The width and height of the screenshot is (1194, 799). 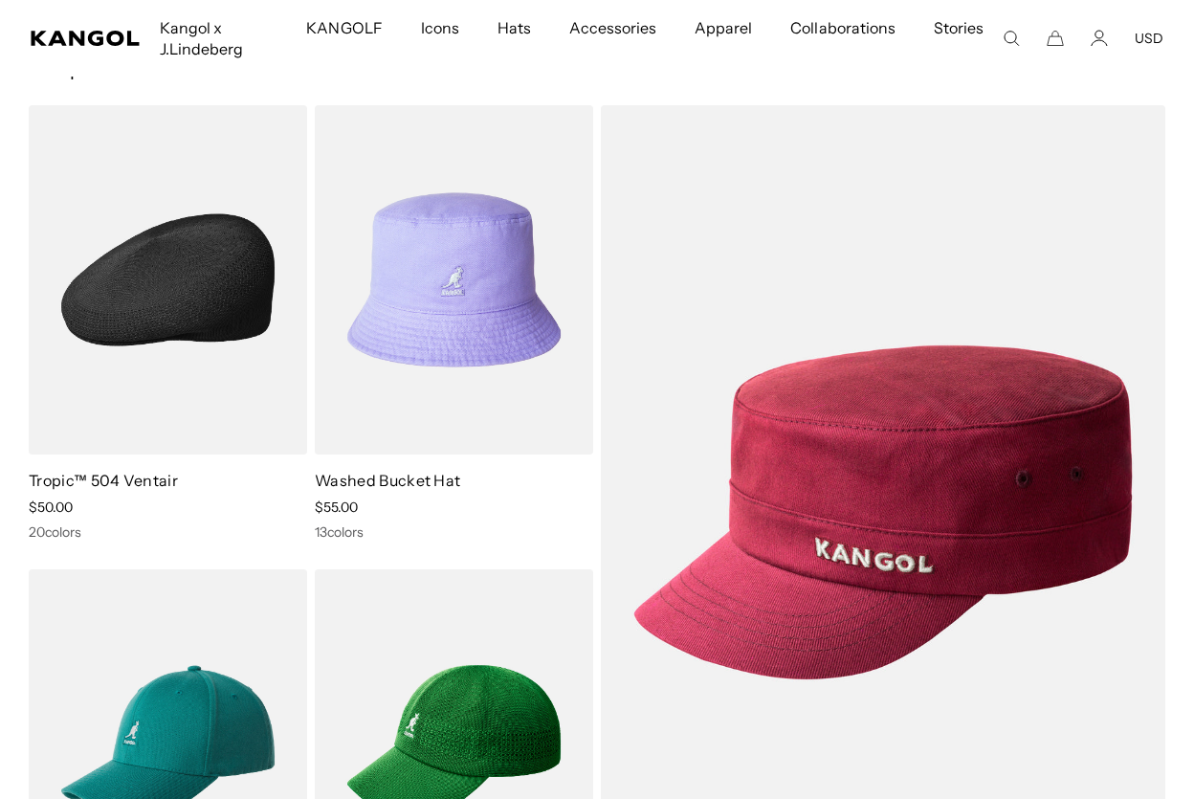 What do you see at coordinates (1149, 38) in the screenshot?
I see `button: USD` at bounding box center [1149, 38].